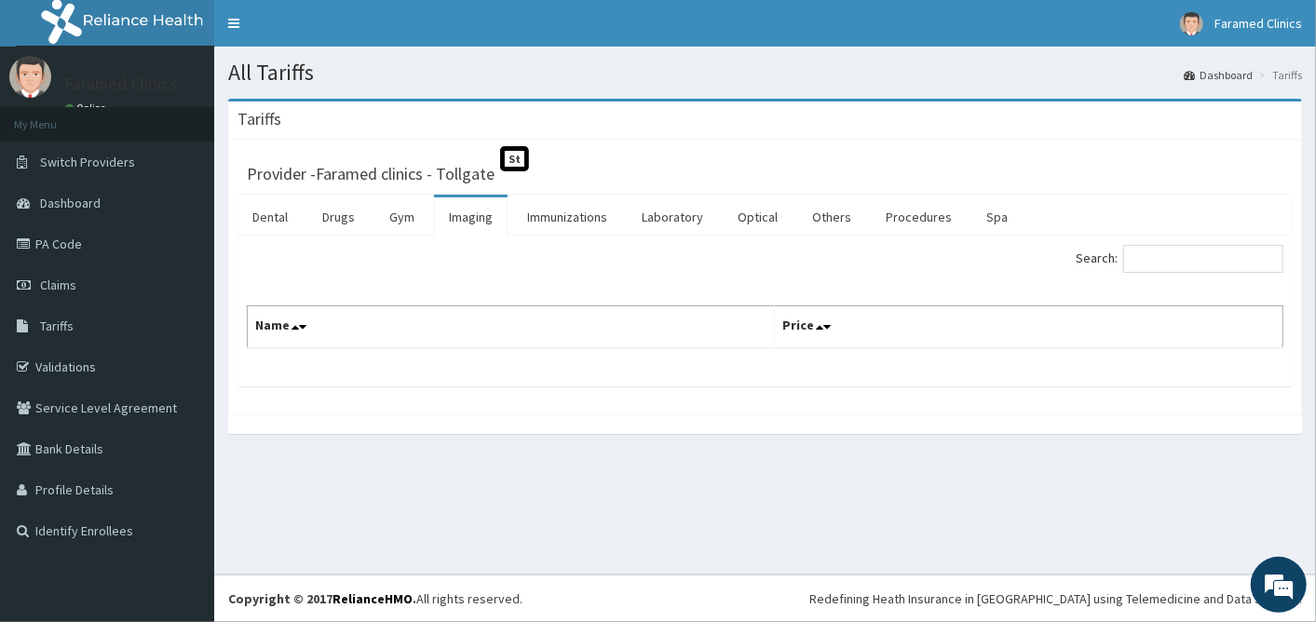 This screenshot has width=1316, height=622. Describe the element at coordinates (1029, 328) in the screenshot. I see `th: Price` at that location.